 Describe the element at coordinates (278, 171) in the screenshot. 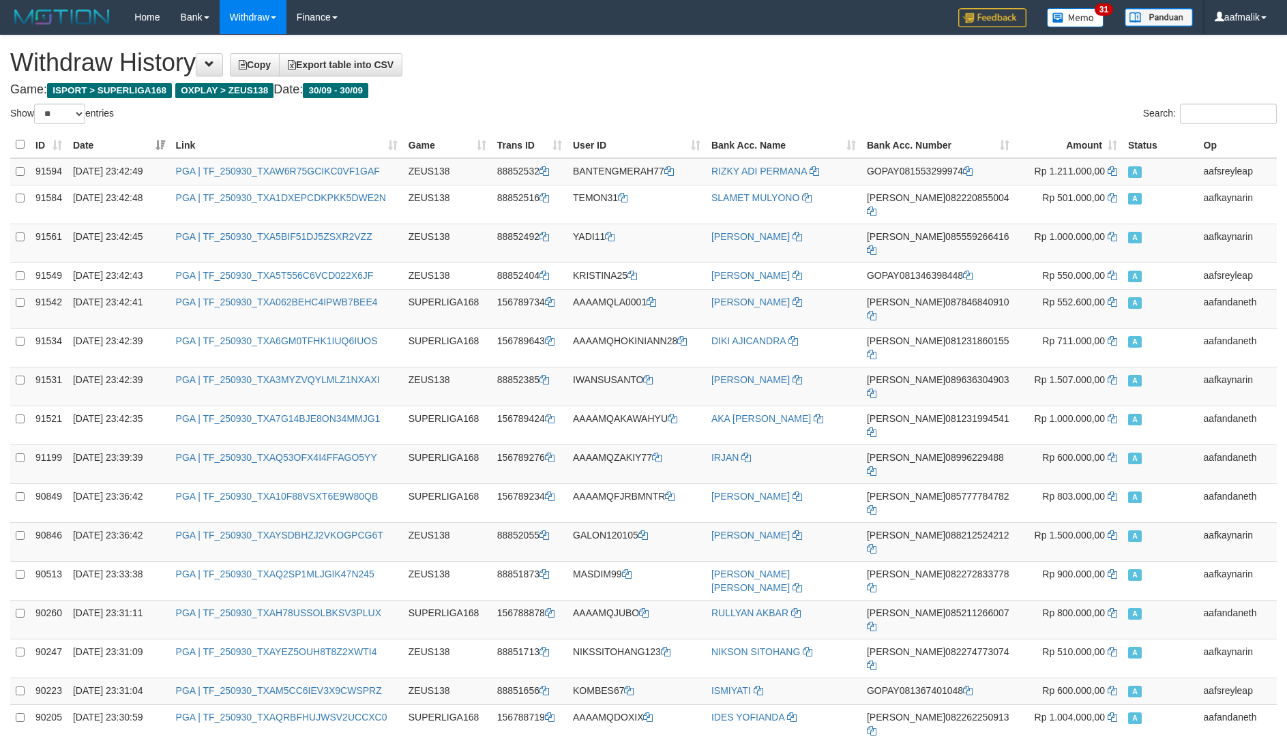

I see `a: PGA | TF_250930_TXAW6R75GCIKC0VF1GAF` at that location.